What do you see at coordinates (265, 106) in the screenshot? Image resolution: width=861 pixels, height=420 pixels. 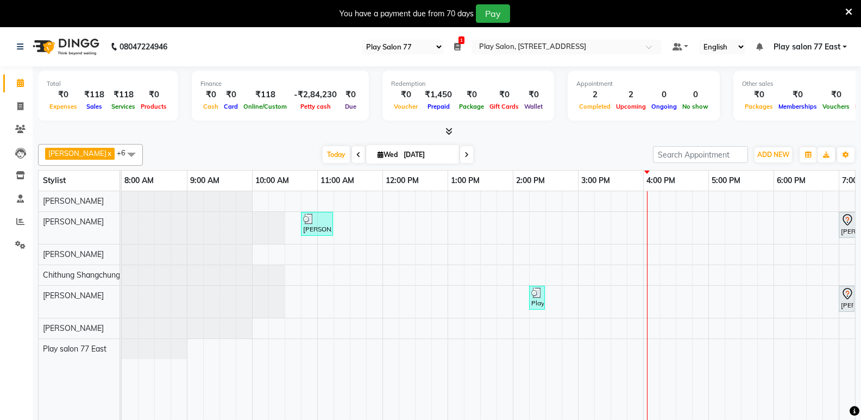 I see `span: Online/Custom` at bounding box center [265, 106].